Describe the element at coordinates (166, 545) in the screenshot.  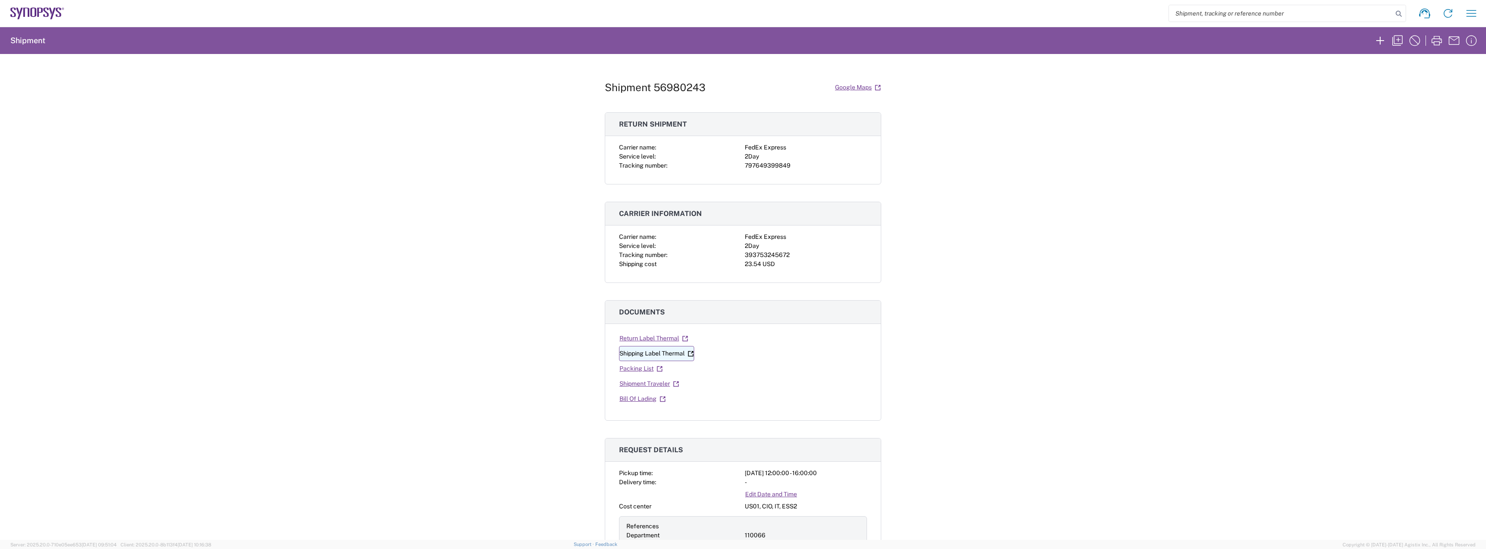
I see `span: Client: 2025.20.0-8b113f4` at that location.